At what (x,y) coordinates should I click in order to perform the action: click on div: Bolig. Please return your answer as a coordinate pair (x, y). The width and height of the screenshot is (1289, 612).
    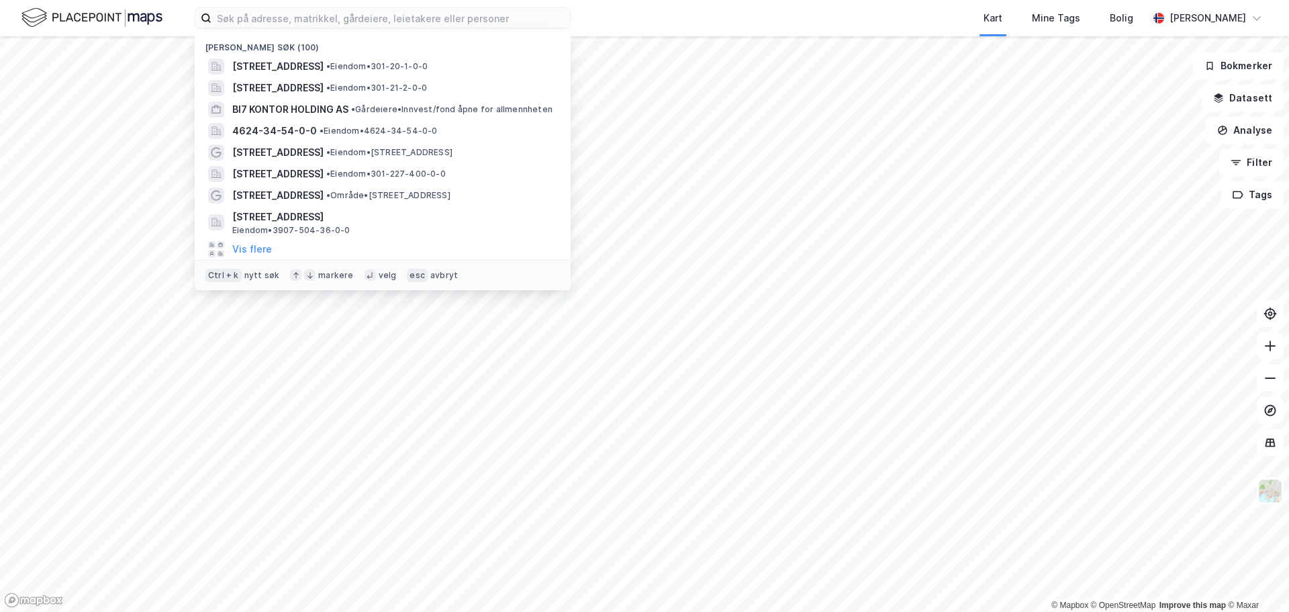
    Looking at the image, I should click on (1122, 18).